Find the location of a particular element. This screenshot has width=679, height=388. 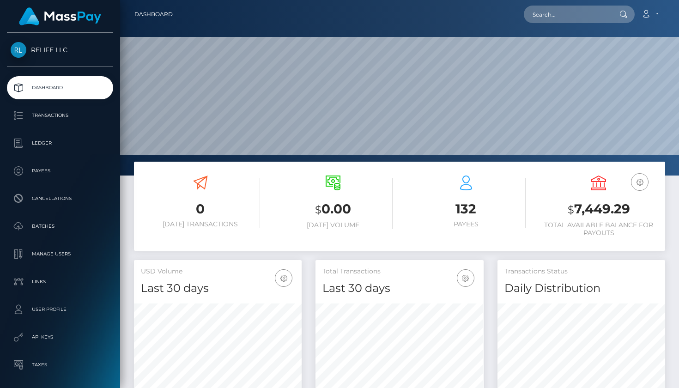

p: Payees is located at coordinates (60, 171).